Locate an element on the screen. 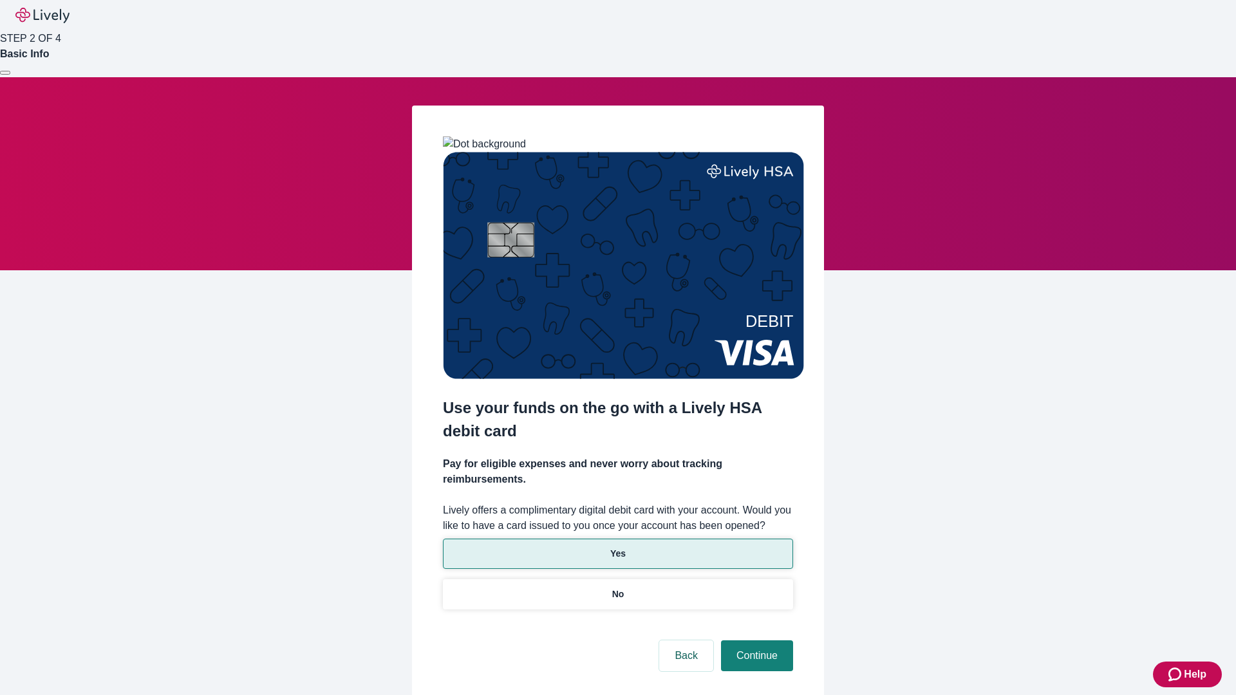 The image size is (1236, 695). h2: Use your funds on the go with a Lively HSA debit card is located at coordinates (618, 420).